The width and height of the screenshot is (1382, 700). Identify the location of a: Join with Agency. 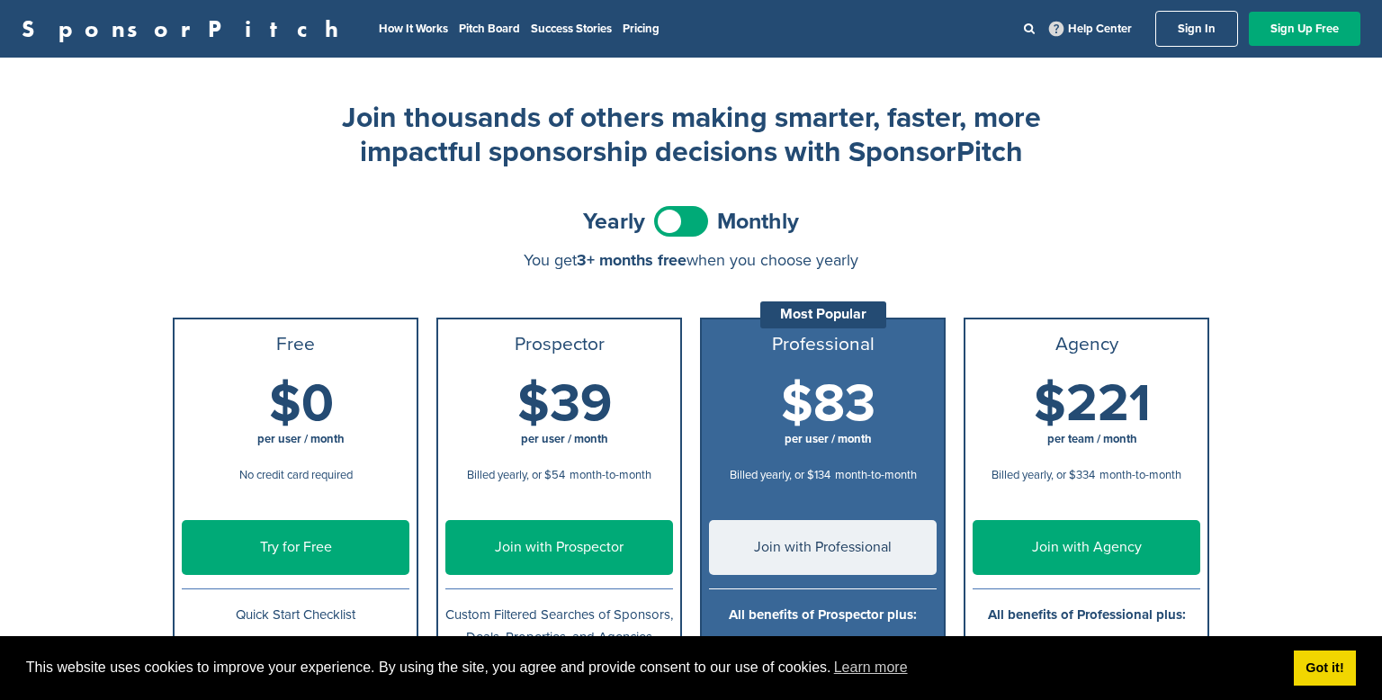
(1086, 547).